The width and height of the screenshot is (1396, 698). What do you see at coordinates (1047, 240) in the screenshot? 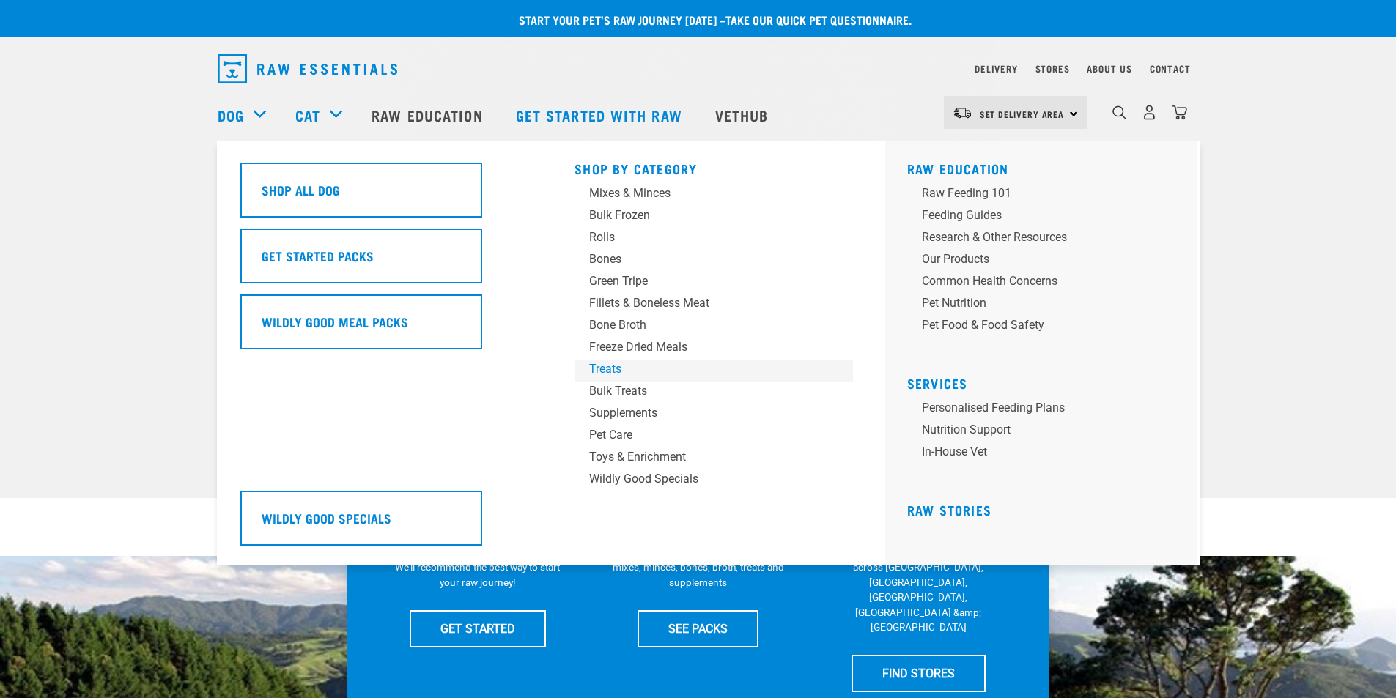
I see `a: Research & Other Resources` at bounding box center [1047, 240].